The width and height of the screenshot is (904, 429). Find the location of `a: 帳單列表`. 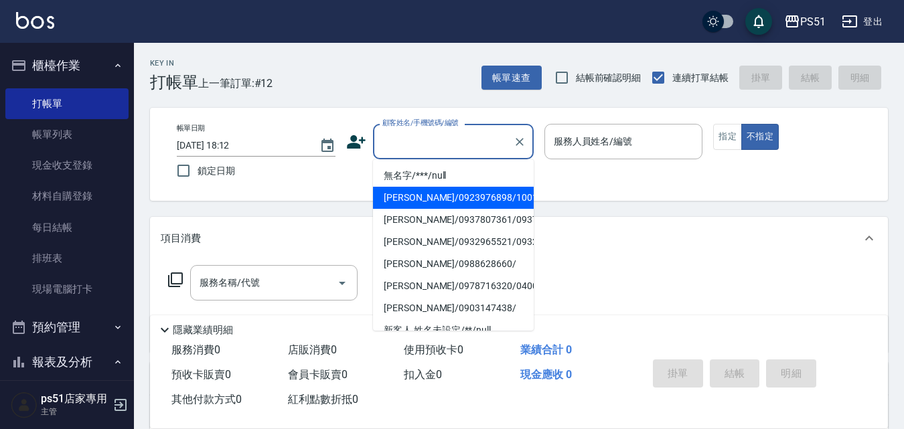

a: 帳單列表 is located at coordinates (67, 135).